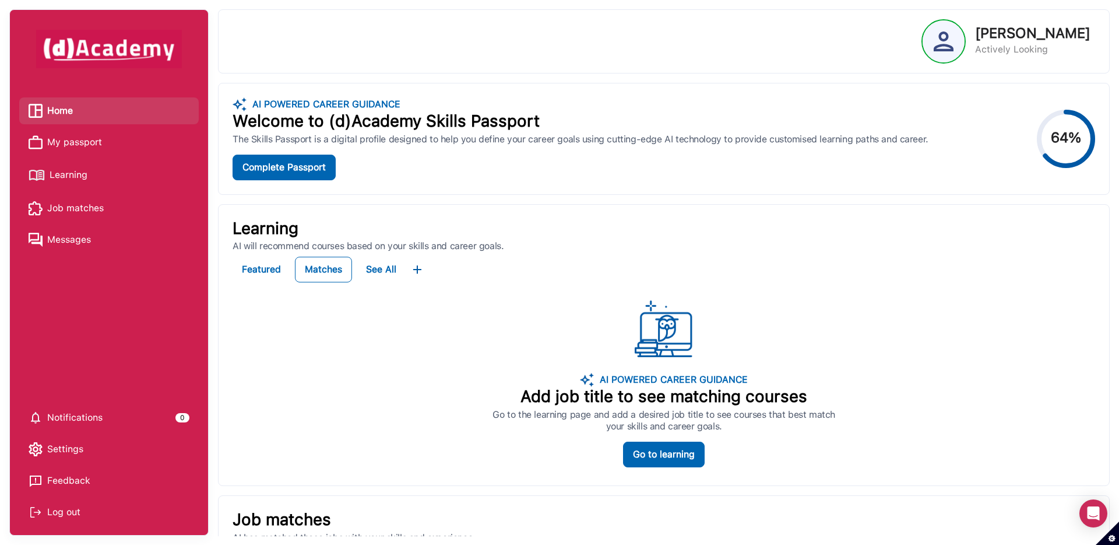  Describe the element at coordinates (664, 454) in the screenshot. I see `div: Go to learning` at that location.